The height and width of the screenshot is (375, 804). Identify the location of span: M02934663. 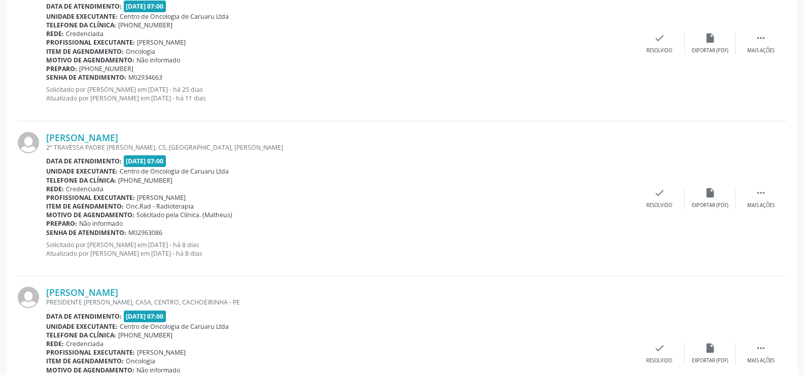
(145, 77).